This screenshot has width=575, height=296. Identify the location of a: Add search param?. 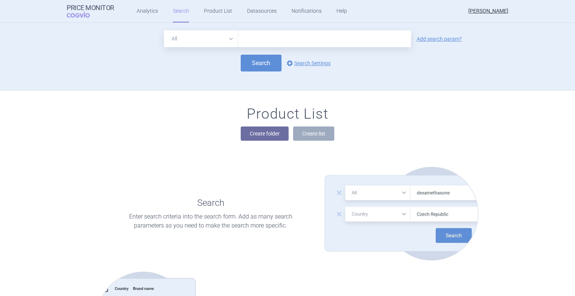
(439, 39).